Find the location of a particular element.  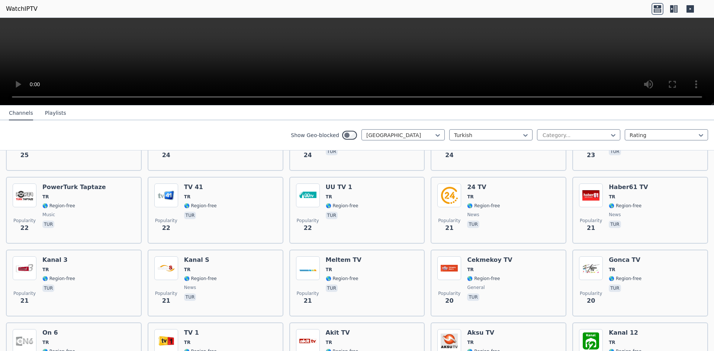

h6: Aksu TV is located at coordinates (483, 333).